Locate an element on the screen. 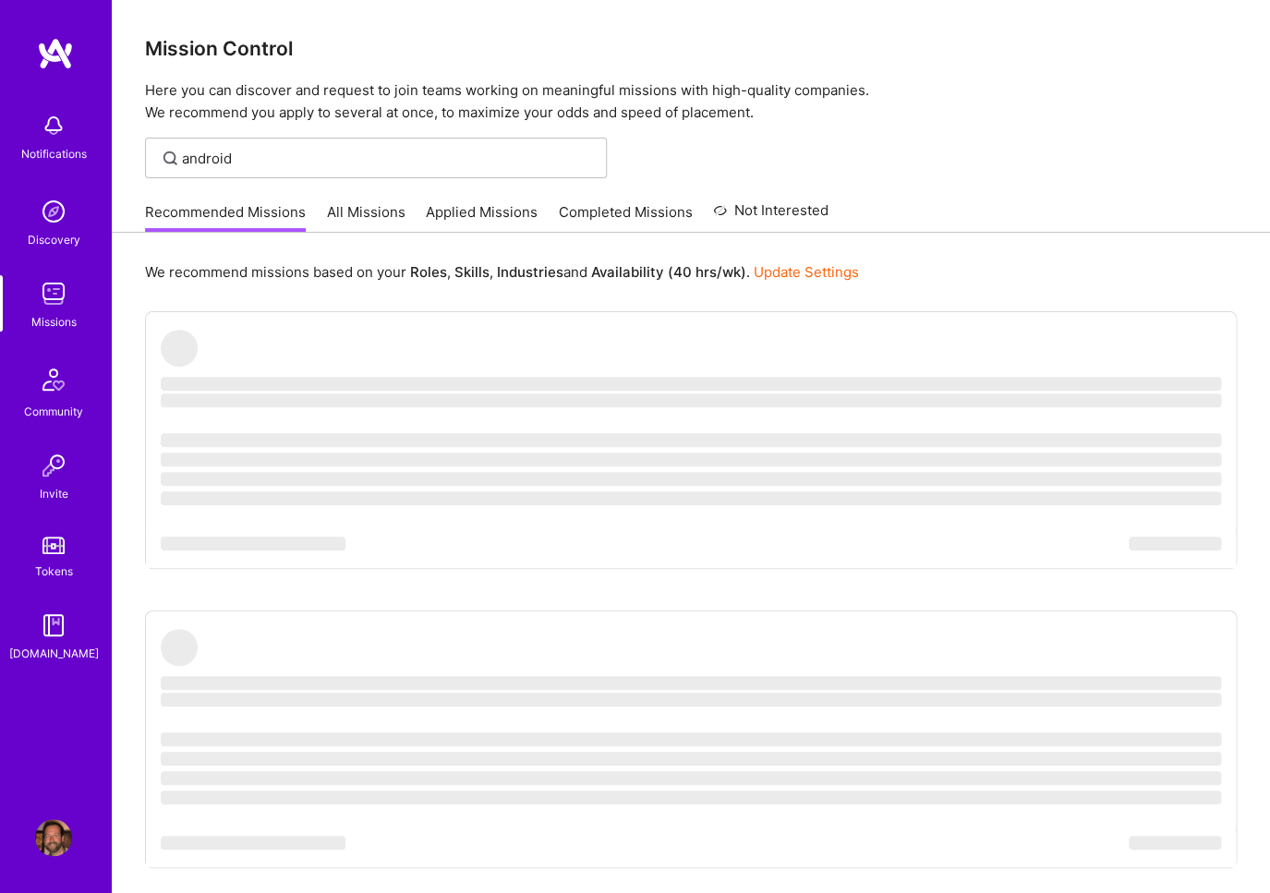 This screenshot has width=1270, height=893. a: User Avatar is located at coordinates (54, 838).